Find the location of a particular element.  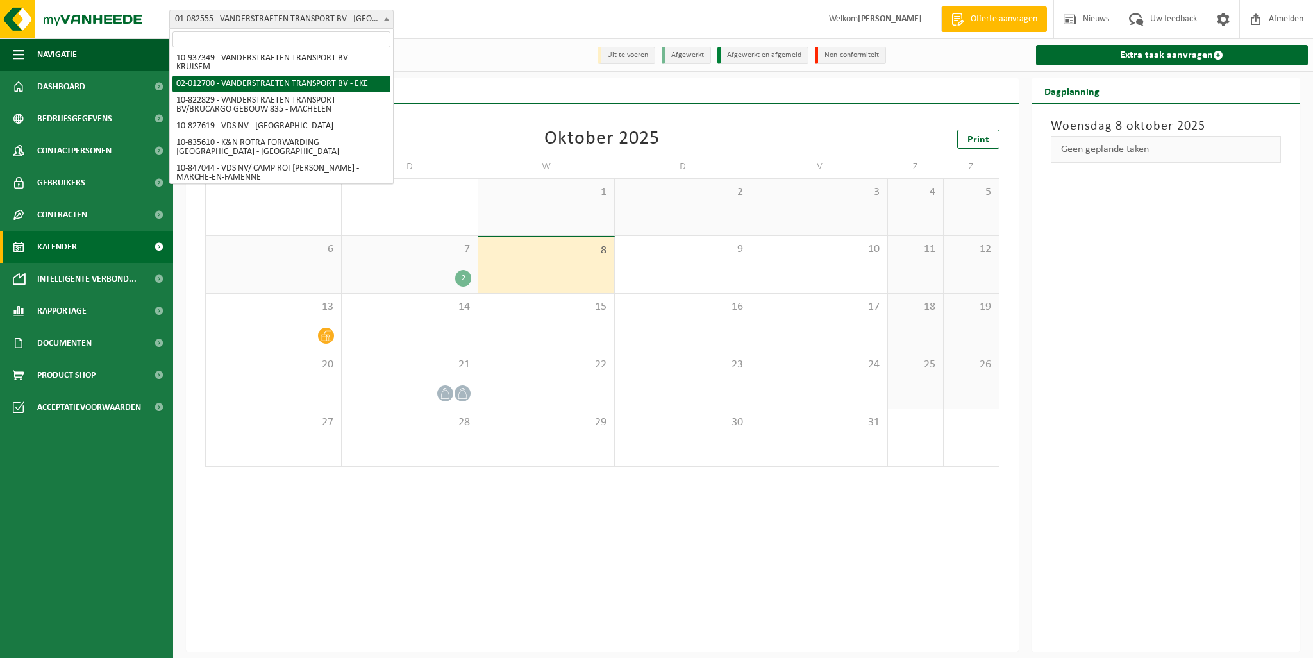

span: 5 is located at coordinates (971, 192).